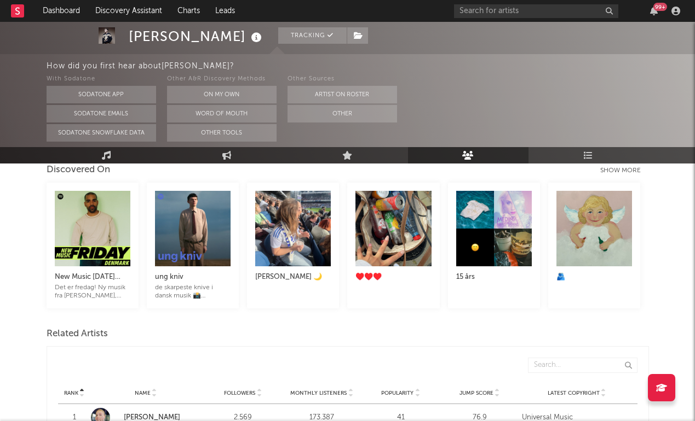  I want to click on span: Jump Score, so click(476, 394).